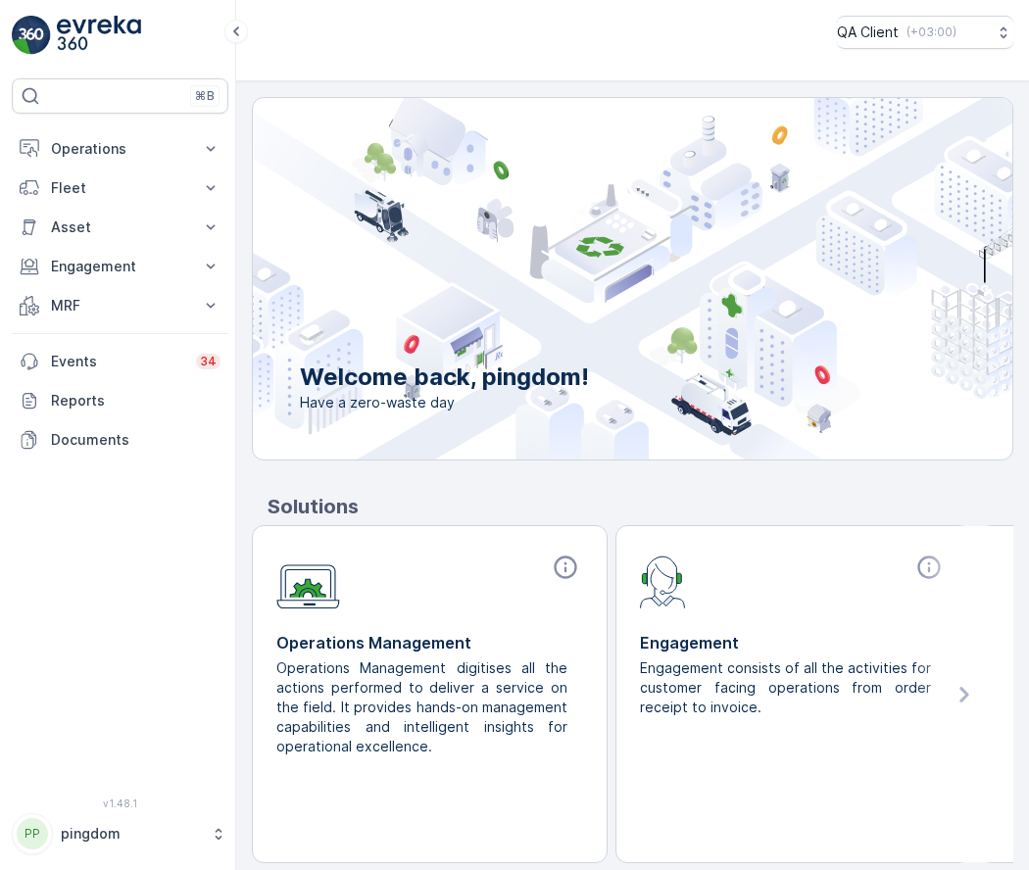 The height and width of the screenshot is (870, 1029). I want to click on p: Welcome back, pingdom!, so click(444, 377).